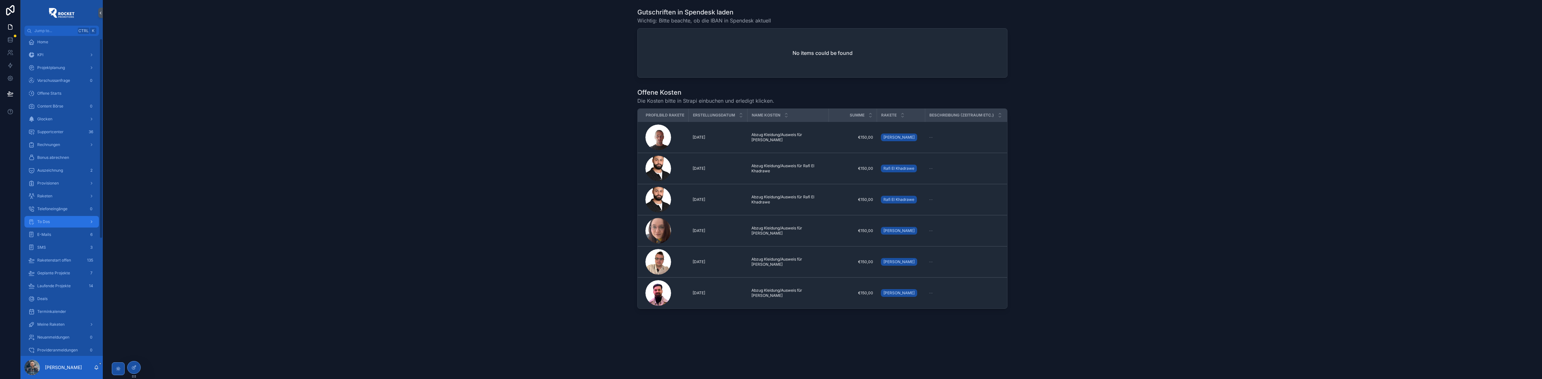  What do you see at coordinates (766, 115) in the screenshot?
I see `span: Name Kosten` at bounding box center [766, 115].